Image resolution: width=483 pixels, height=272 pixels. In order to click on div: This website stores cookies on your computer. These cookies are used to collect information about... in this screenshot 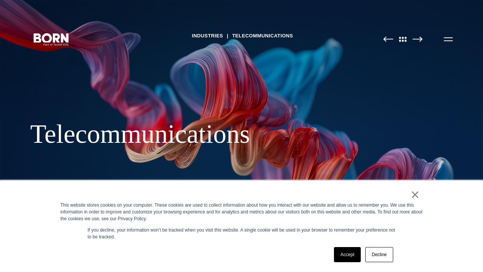, I will do `click(241, 212)`.